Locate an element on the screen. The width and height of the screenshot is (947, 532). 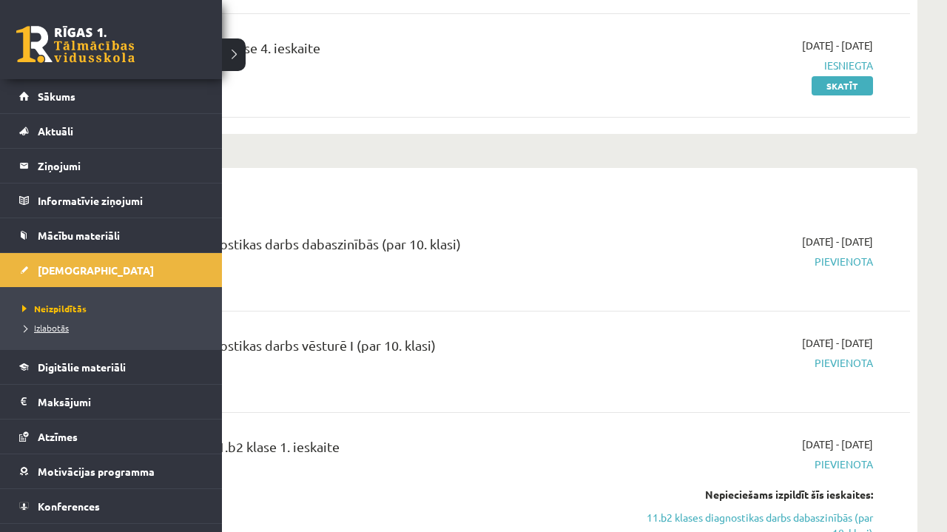
a: Ziņojumi is located at coordinates (111, 166).